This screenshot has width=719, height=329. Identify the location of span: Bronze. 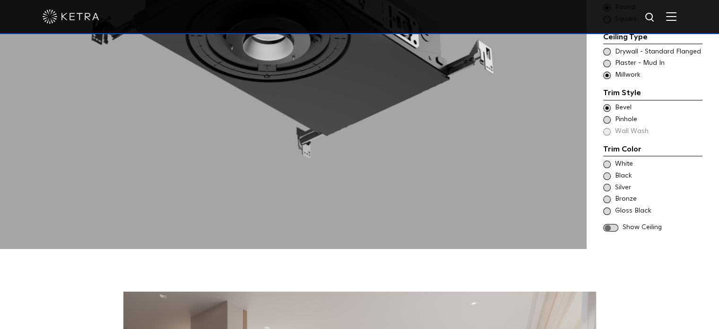
(658, 199).